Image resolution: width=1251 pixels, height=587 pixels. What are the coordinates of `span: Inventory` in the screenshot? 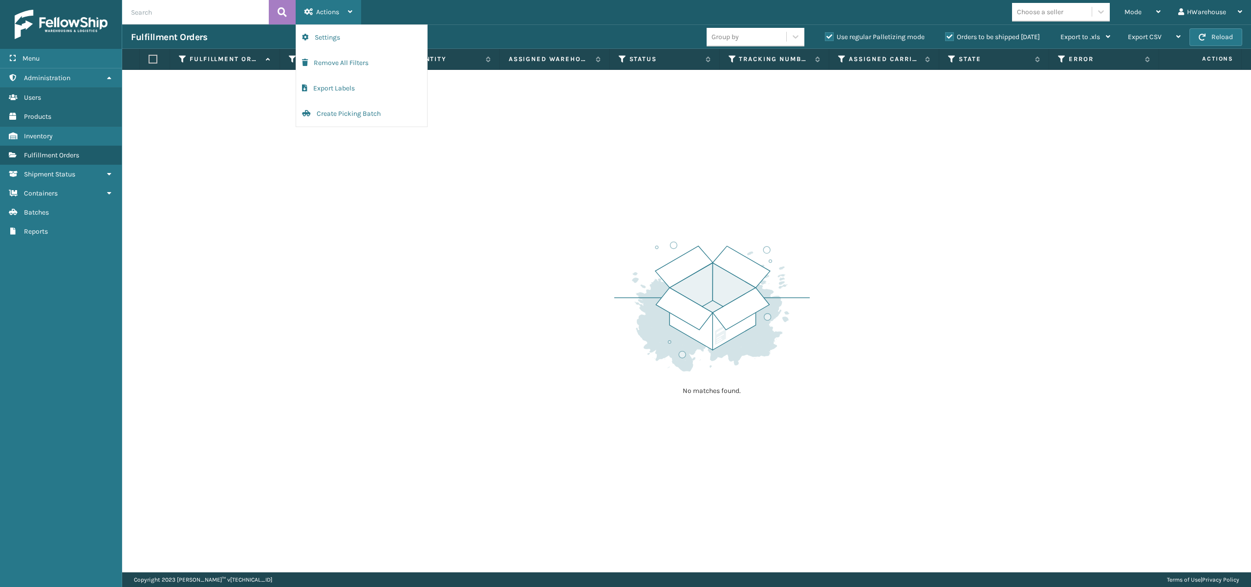 It's located at (38, 136).